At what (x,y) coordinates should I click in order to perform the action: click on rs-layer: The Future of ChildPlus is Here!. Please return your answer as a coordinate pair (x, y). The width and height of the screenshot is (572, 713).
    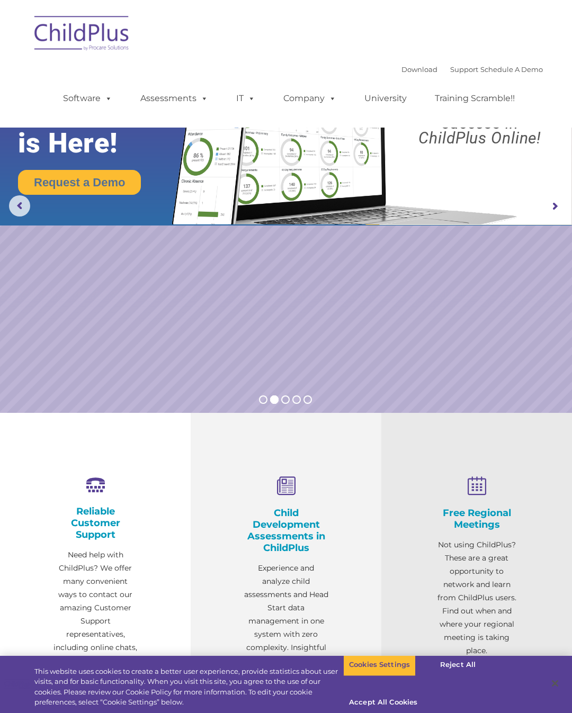
    Looking at the image, I should click on (109, 112).